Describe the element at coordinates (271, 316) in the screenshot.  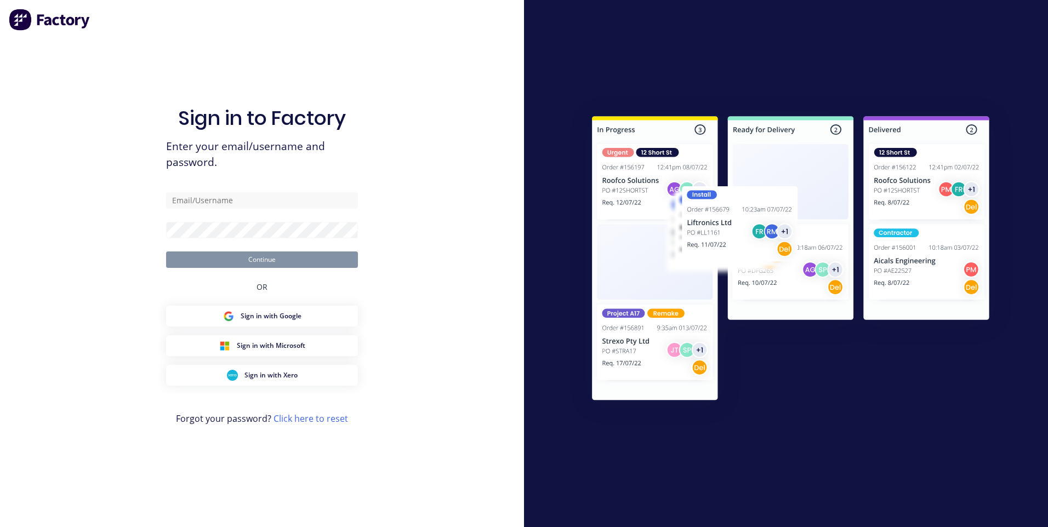
I see `span: Sign in with Google` at that location.